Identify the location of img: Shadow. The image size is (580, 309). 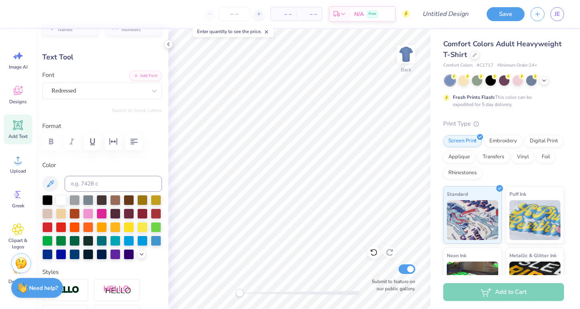
(117, 290).